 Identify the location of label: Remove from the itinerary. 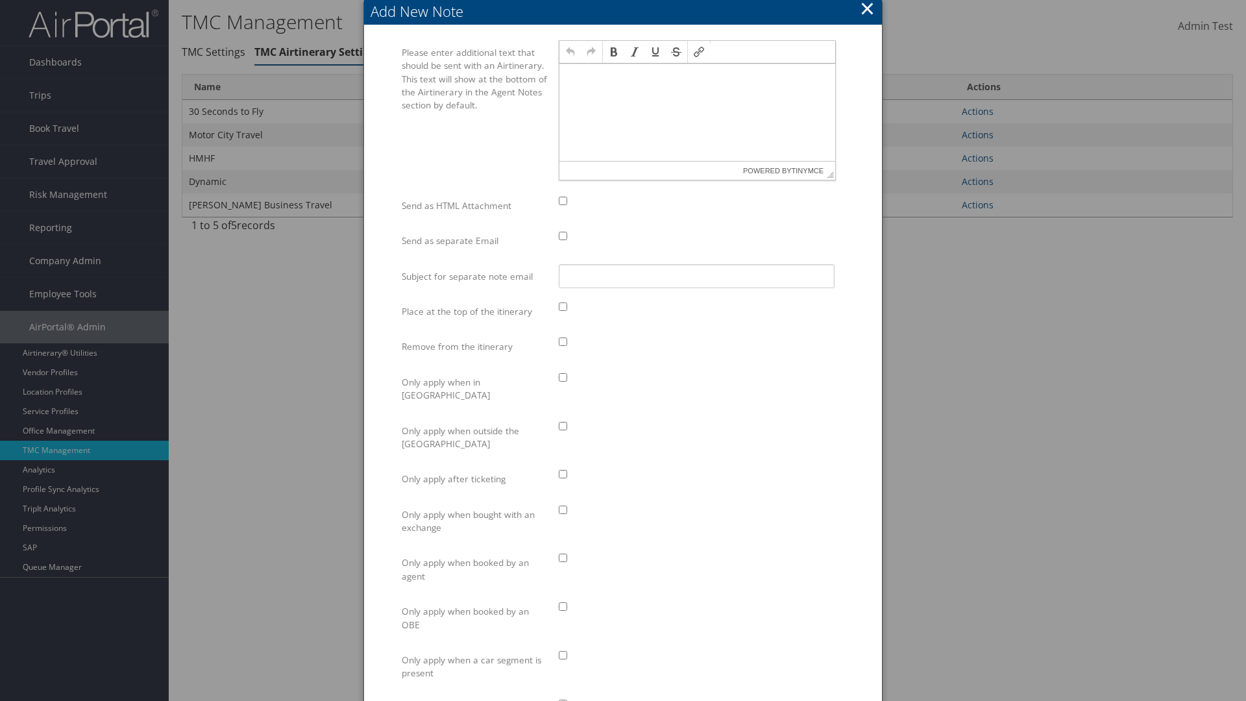
(475, 347).